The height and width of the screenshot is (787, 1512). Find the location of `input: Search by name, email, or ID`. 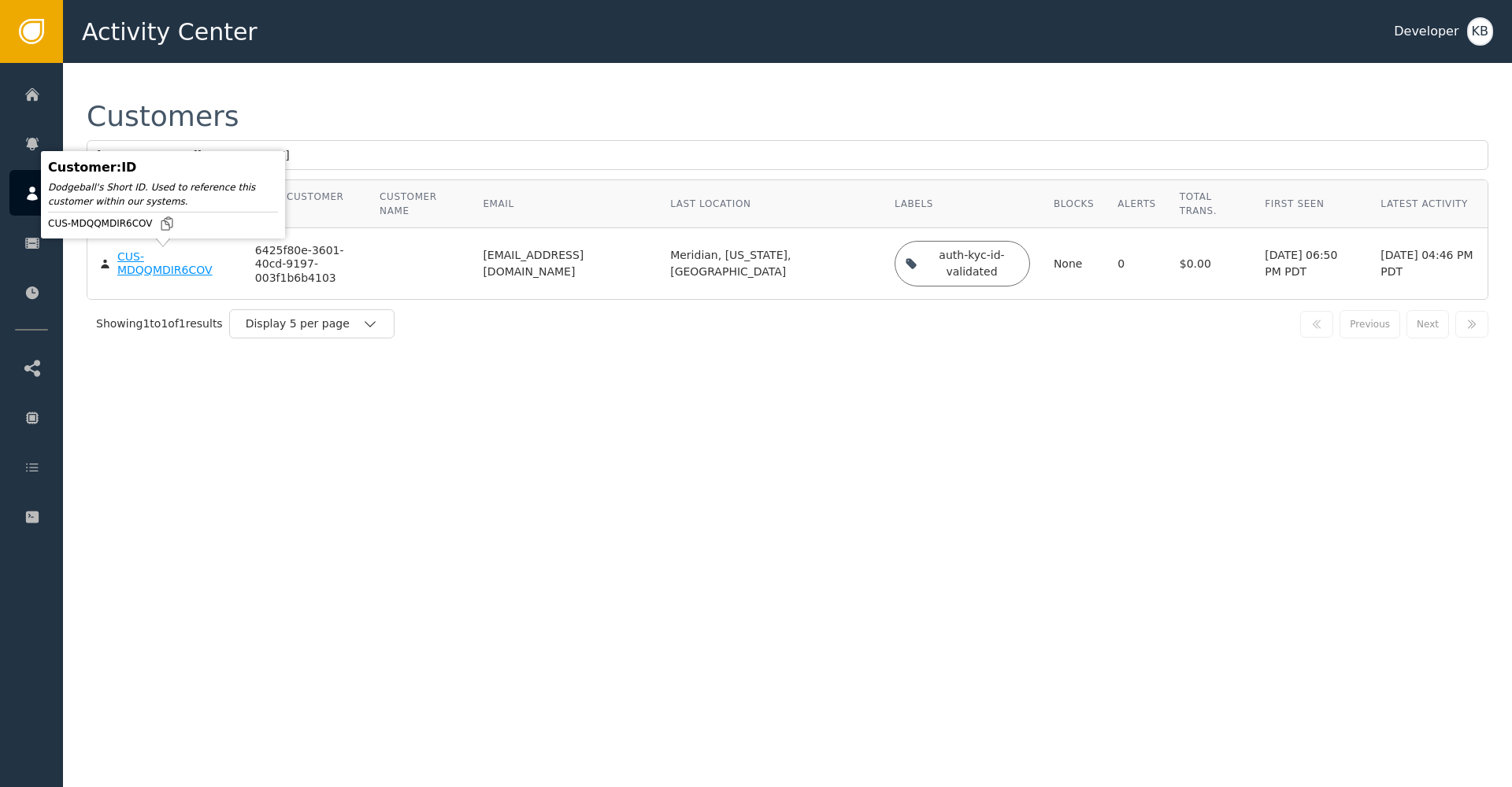

input: Search by name, email, or ID is located at coordinates (787, 155).